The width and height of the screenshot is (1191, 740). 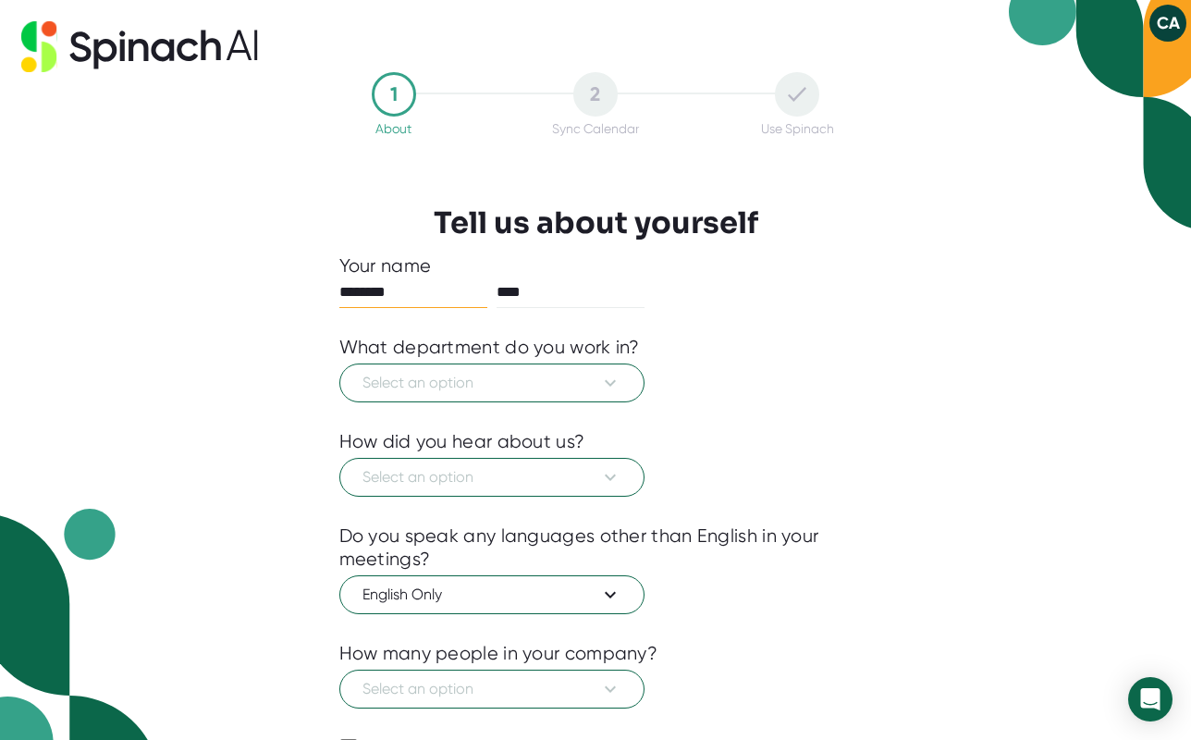 I want to click on div: Use Spinach, so click(x=797, y=129).